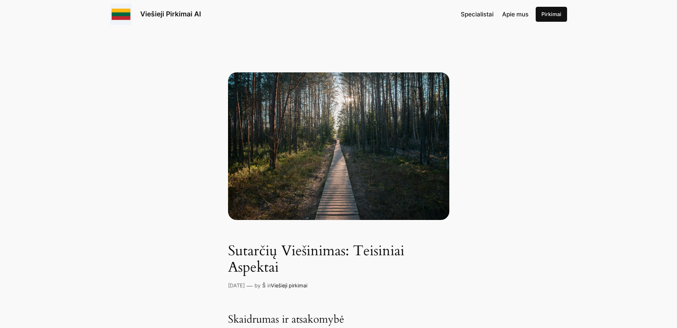 Image resolution: width=677 pixels, height=328 pixels. Describe the element at coordinates (477, 14) in the screenshot. I see `span: Specialistai` at that location.